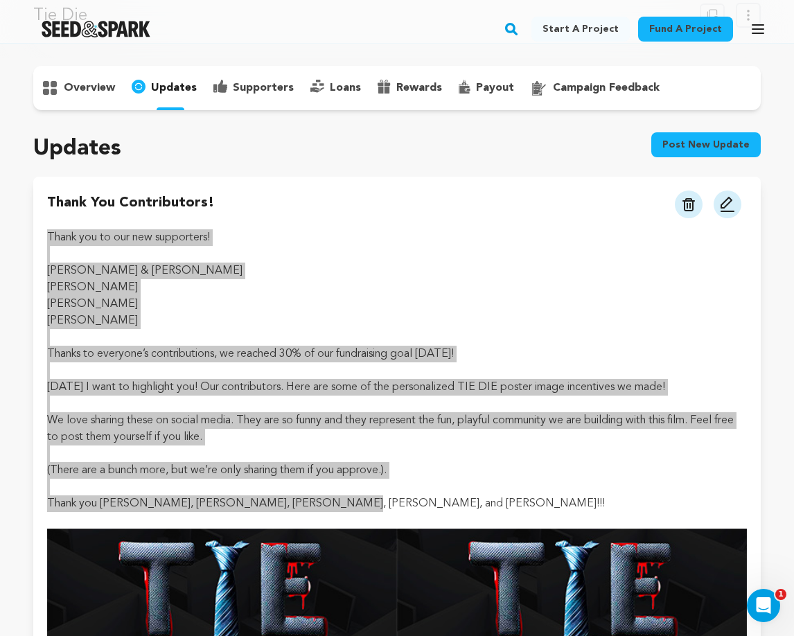  What do you see at coordinates (685, 29) in the screenshot?
I see `a: Fund a project` at bounding box center [685, 29].